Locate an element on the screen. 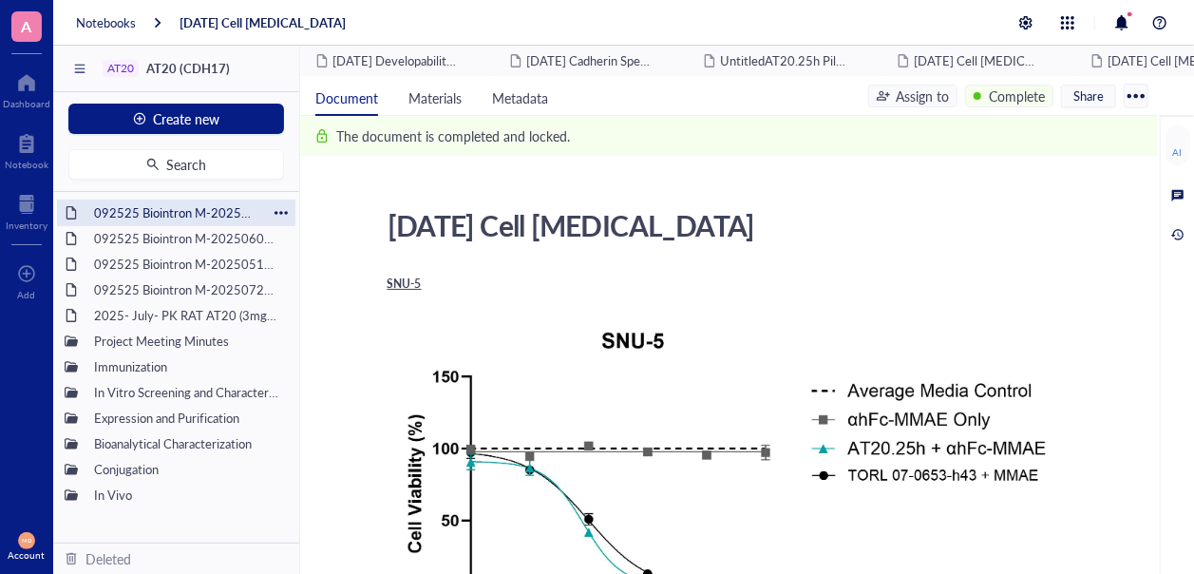 Image resolution: width=1194 pixels, height=574 pixels. a: Notebooks is located at coordinates (105, 23).